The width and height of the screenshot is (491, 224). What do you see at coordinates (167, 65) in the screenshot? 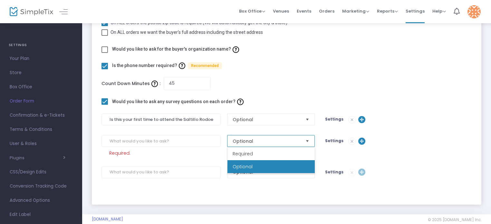
I see `label: Is the phone number required?` at bounding box center [167, 65].